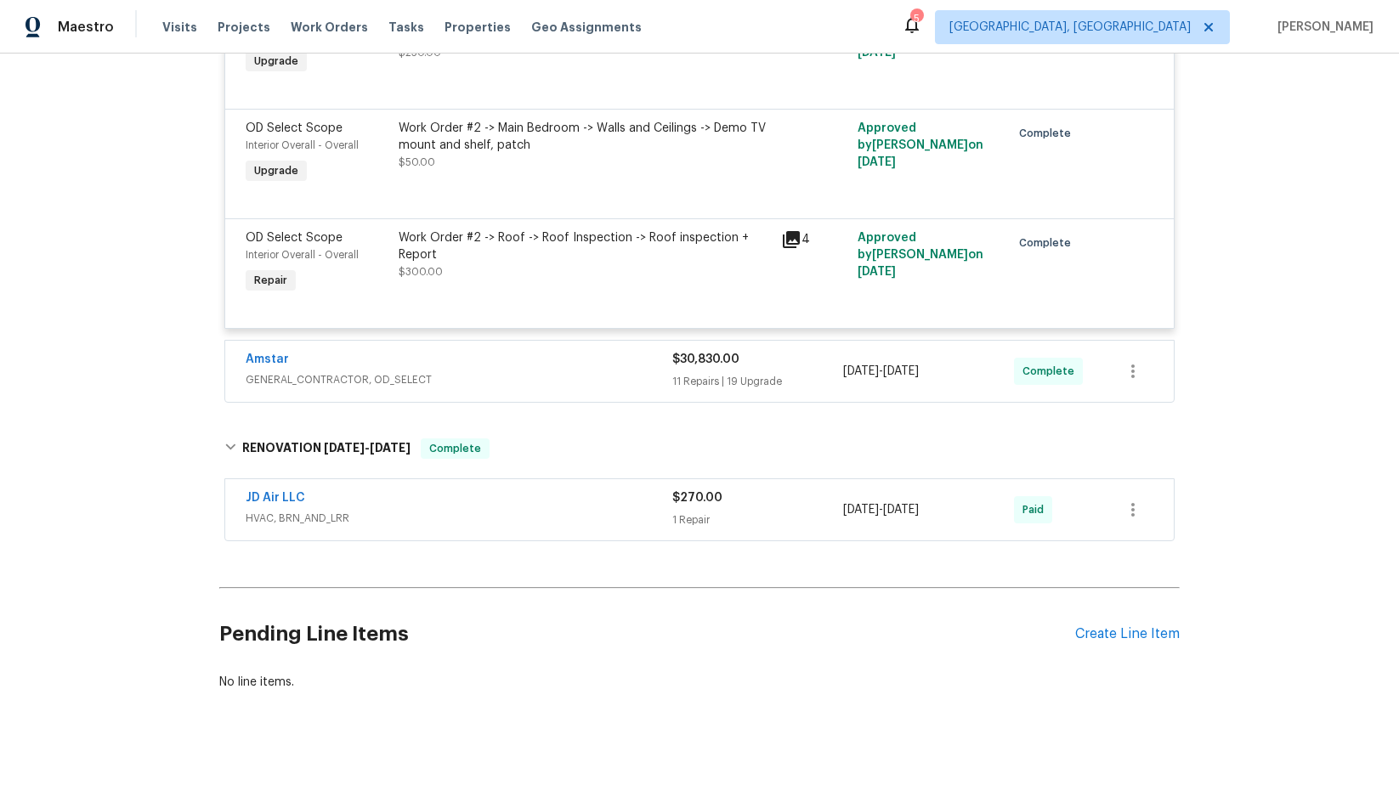 The width and height of the screenshot is (1399, 802). Describe the element at coordinates (647, 634) in the screenshot. I see `h2: Pending Line Items` at that location.